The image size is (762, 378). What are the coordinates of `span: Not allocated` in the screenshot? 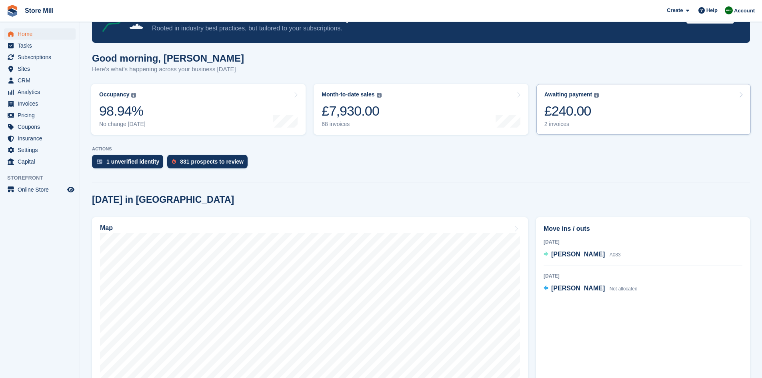 It's located at (624, 289).